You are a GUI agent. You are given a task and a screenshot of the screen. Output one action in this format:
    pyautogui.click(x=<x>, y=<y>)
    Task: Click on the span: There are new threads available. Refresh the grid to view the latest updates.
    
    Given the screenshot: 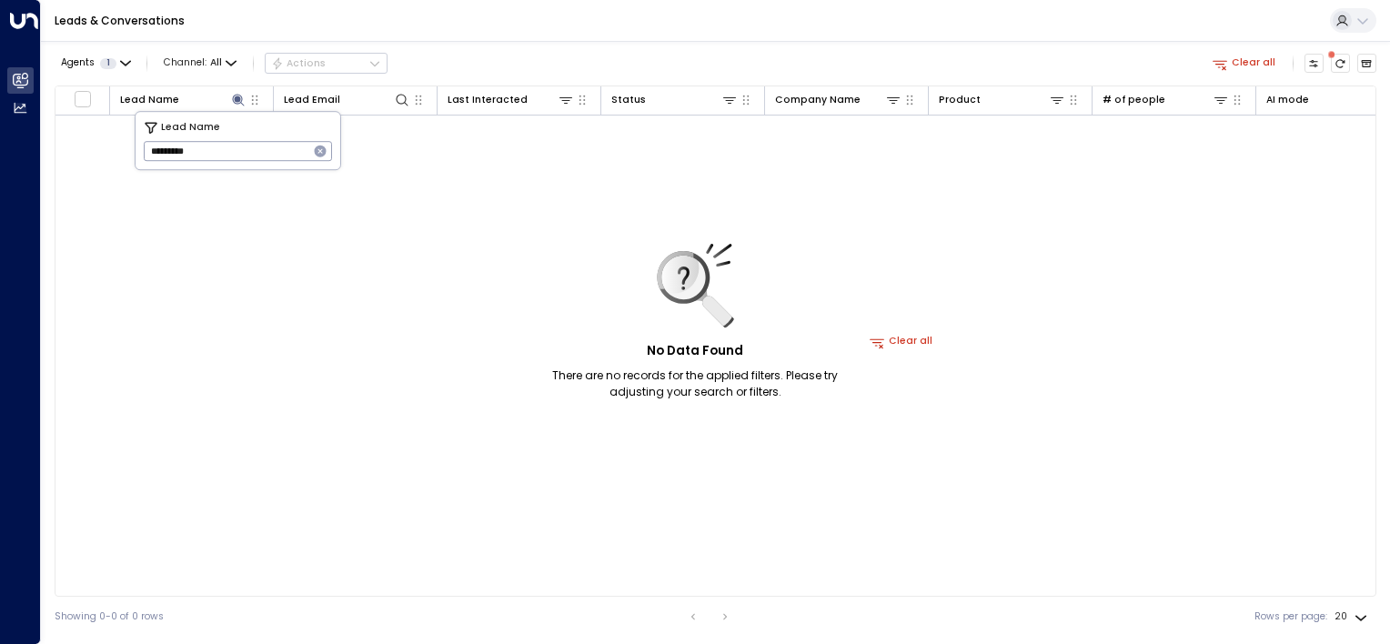 What is the action you would take?
    pyautogui.click(x=1341, y=64)
    